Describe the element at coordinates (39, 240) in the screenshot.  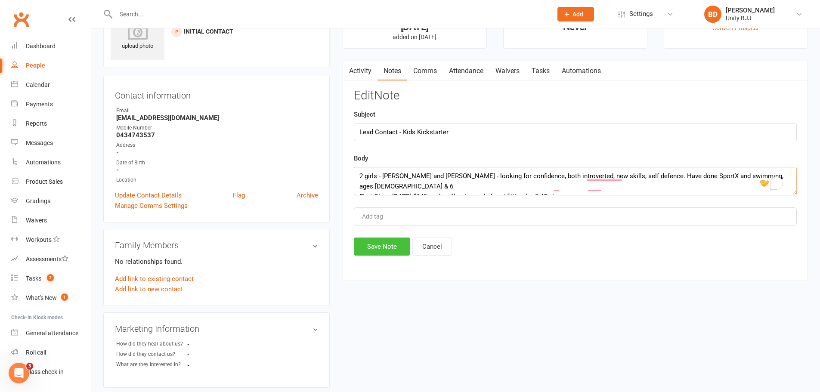
I see `div: Workouts` at that location.